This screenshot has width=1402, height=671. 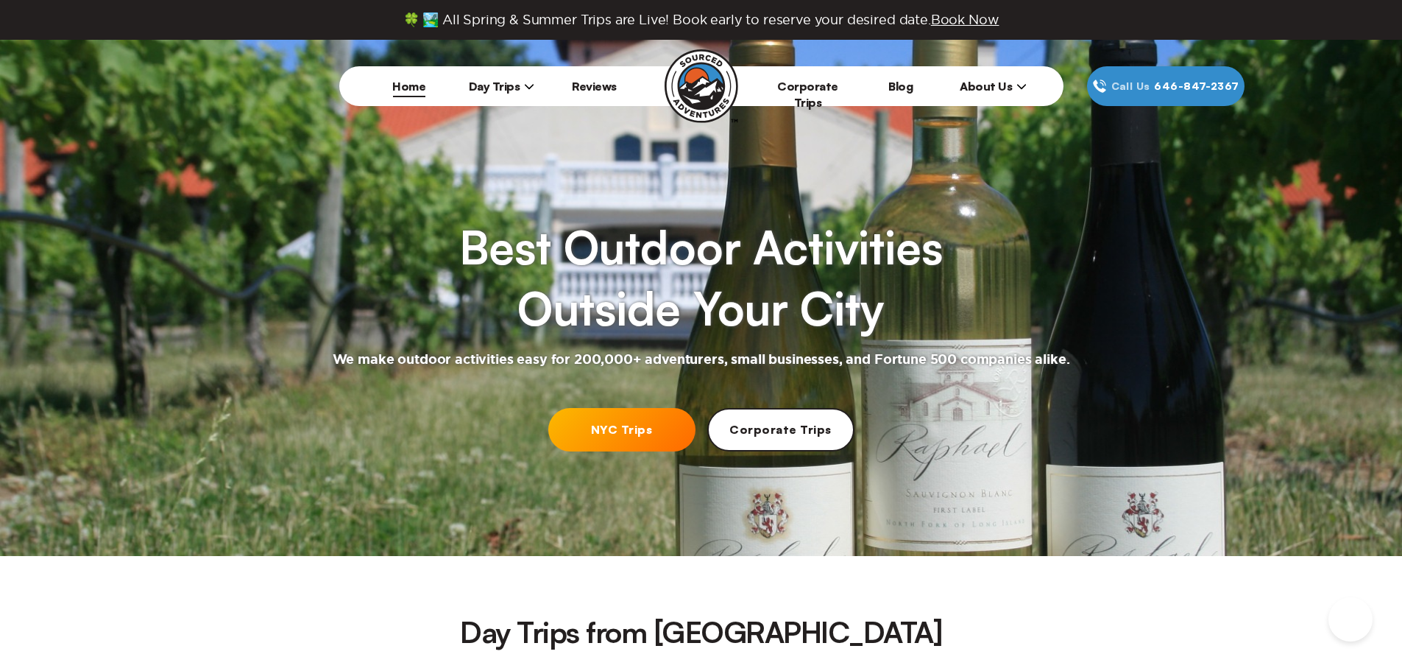 What do you see at coordinates (409, 86) in the screenshot?
I see `a: Home` at bounding box center [409, 86].